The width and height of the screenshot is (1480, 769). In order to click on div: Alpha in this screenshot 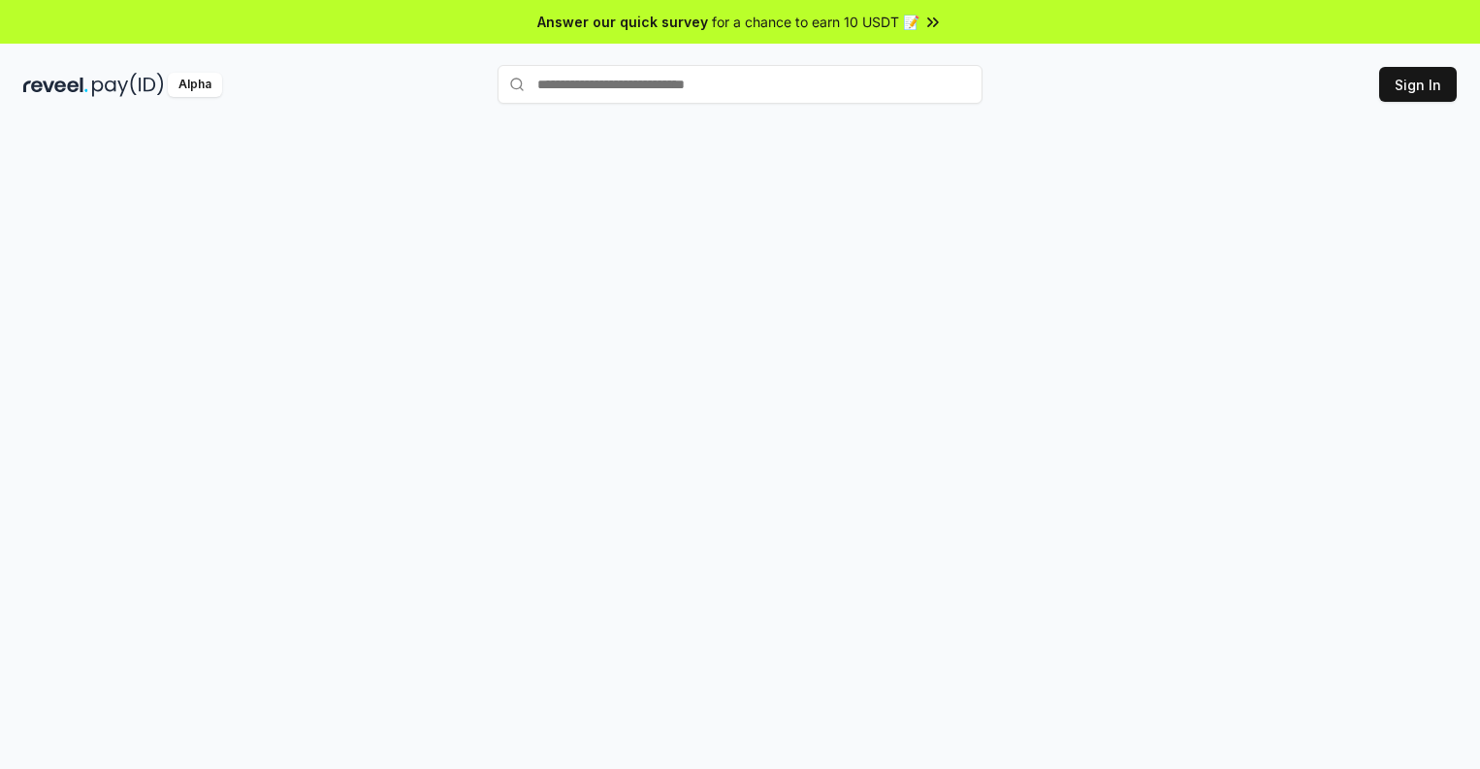, I will do `click(195, 84)`.